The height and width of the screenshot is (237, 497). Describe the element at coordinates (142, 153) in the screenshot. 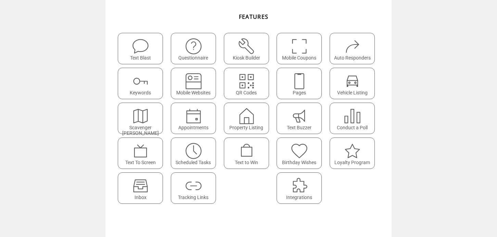

I see `a: Text To Screen` at that location.